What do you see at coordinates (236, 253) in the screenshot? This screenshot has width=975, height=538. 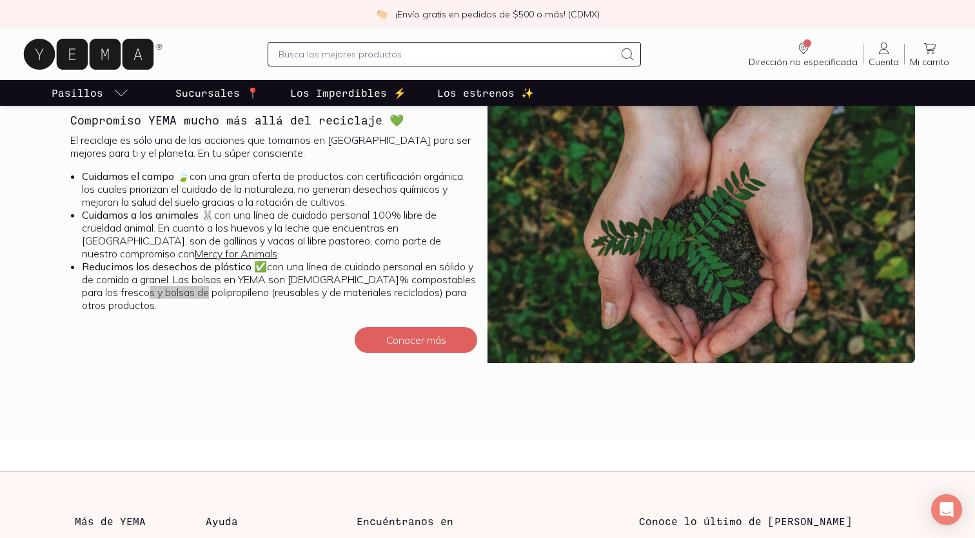 I see `a: Mercy for Animals` at bounding box center [236, 253].